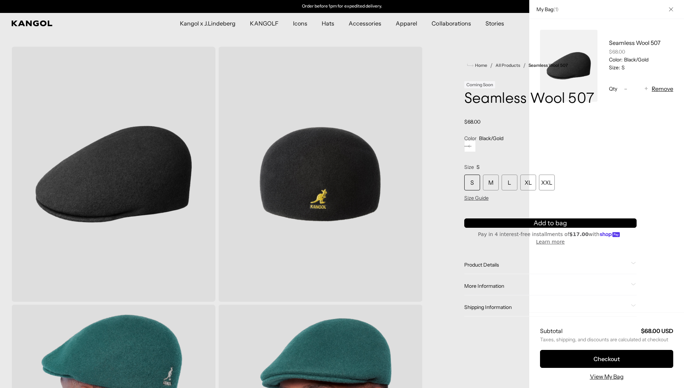 This screenshot has height=388, width=684. What do you see at coordinates (469, 146) in the screenshot?
I see `label: Wood` at bounding box center [469, 146].